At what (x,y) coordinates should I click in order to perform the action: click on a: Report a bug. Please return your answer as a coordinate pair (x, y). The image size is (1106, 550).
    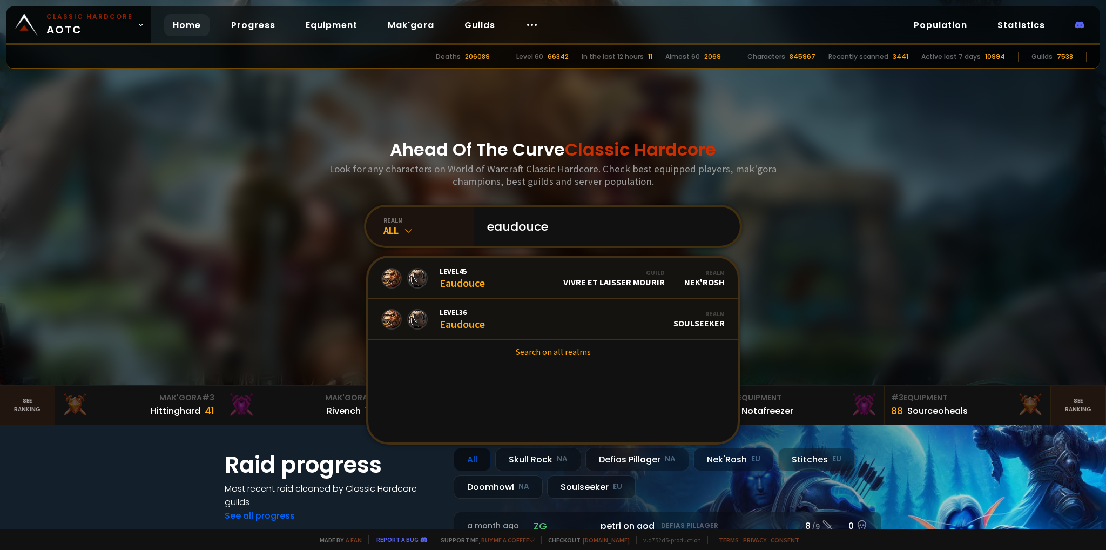
    Looking at the image, I should click on (398, 539).